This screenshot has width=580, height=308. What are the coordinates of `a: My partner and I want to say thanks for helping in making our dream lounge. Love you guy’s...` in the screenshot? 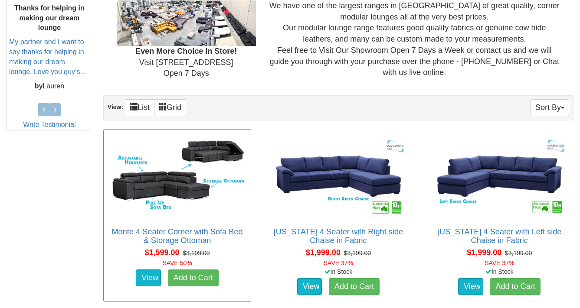 It's located at (47, 57).